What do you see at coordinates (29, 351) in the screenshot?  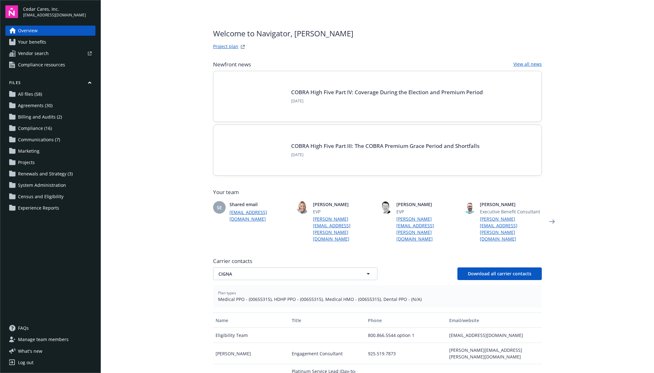 I see `button: What's new` at bounding box center [29, 351].